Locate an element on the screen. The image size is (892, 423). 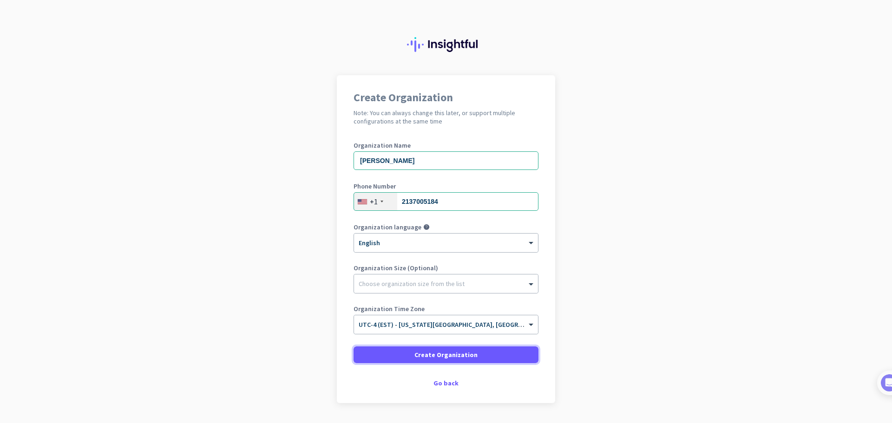
h2: Note: You can always change this later, or support multiple configurations at the same time is located at coordinates (446, 117).